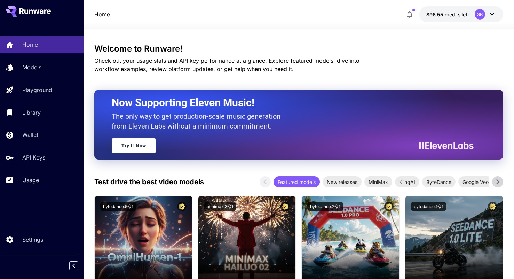  Describe the element at coordinates (296, 182) in the screenshot. I see `div: Featured models` at that location.